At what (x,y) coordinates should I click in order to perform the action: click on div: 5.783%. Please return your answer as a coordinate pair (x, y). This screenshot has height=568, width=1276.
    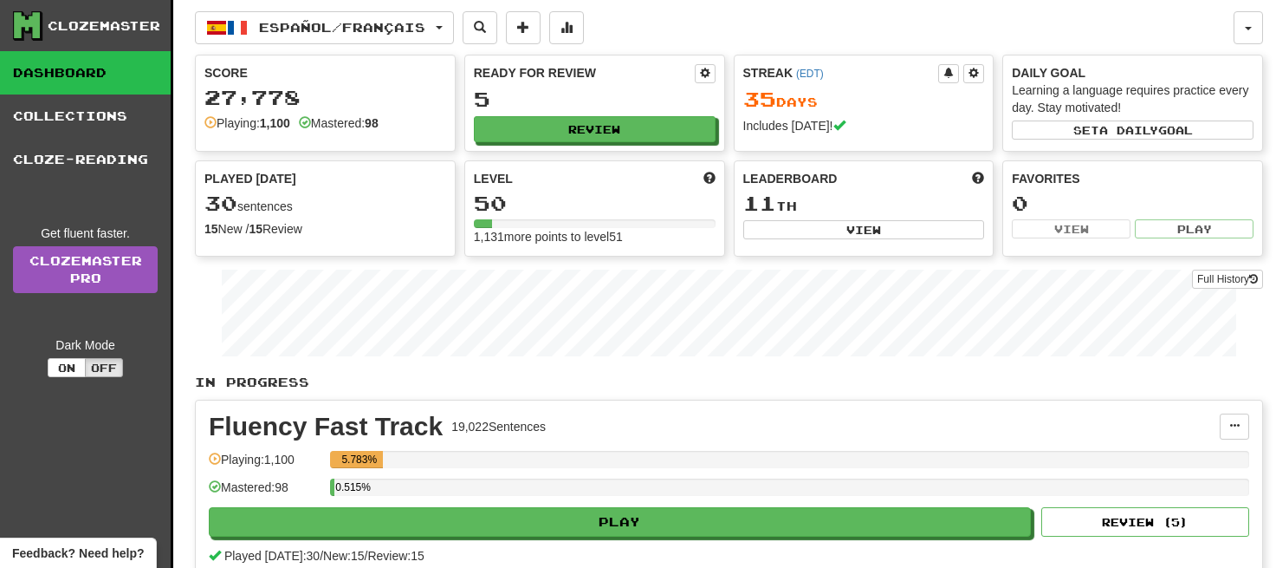
    Looking at the image, I should click on (359, 459).